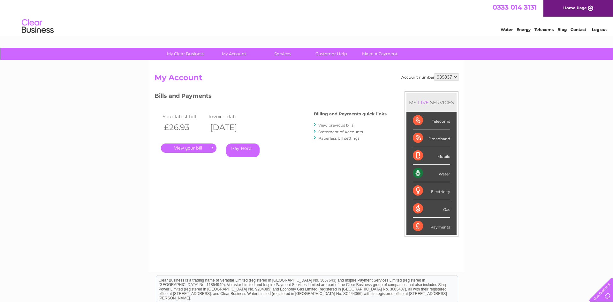 The height and width of the screenshot is (302, 613). I want to click on a: Blog, so click(562, 29).